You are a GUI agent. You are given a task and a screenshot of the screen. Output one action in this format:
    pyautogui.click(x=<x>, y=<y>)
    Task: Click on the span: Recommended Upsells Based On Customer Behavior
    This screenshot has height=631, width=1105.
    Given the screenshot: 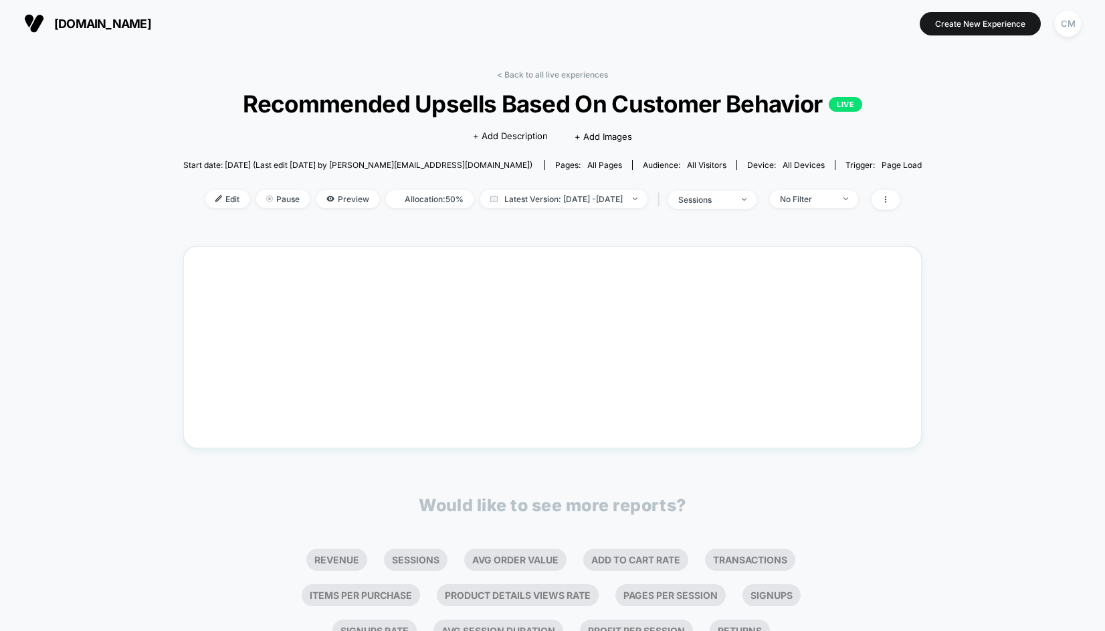 What is the action you would take?
    pyautogui.click(x=552, y=104)
    